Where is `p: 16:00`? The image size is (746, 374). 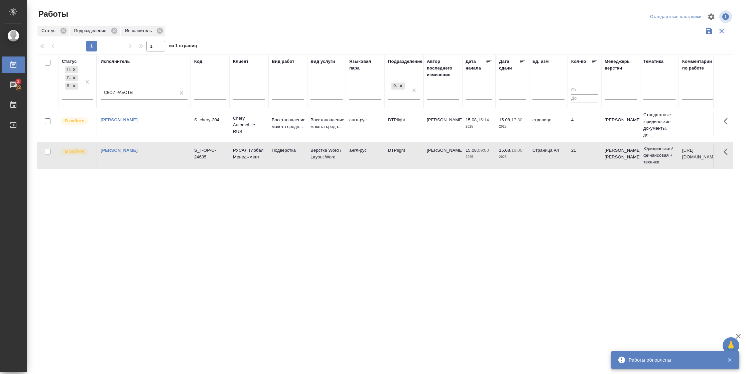
p: 16:00 is located at coordinates (517, 150).